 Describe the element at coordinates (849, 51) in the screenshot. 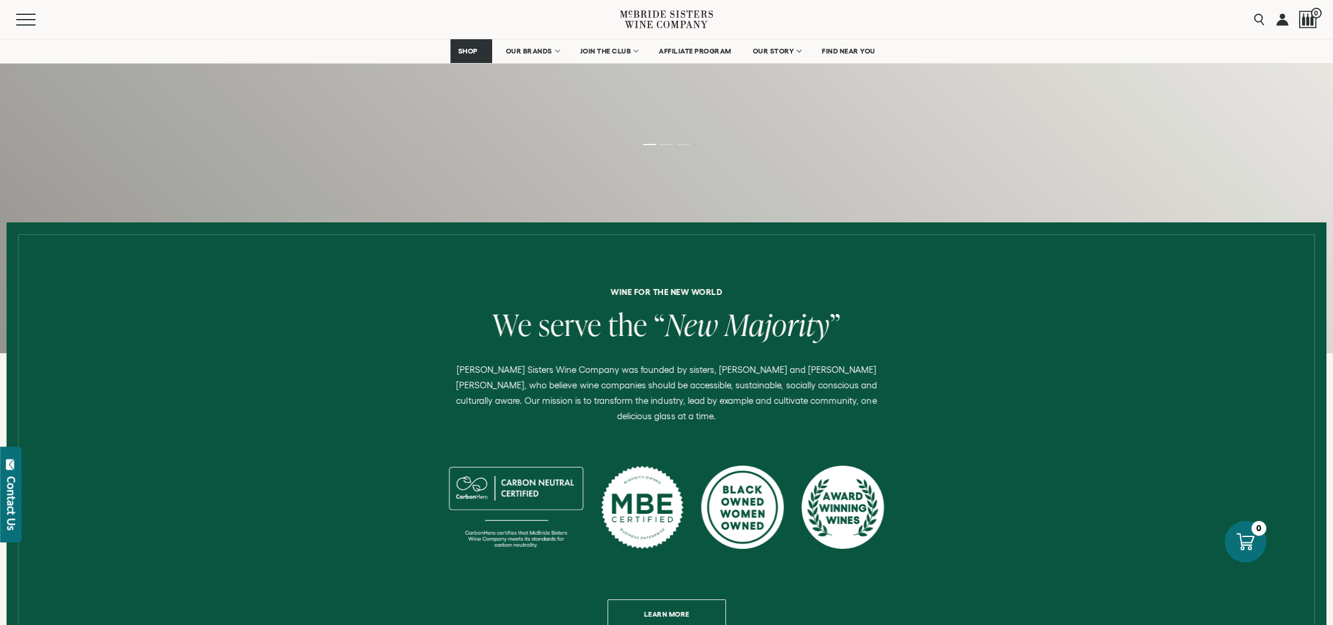

I see `a: FIND NEAR YOU` at that location.